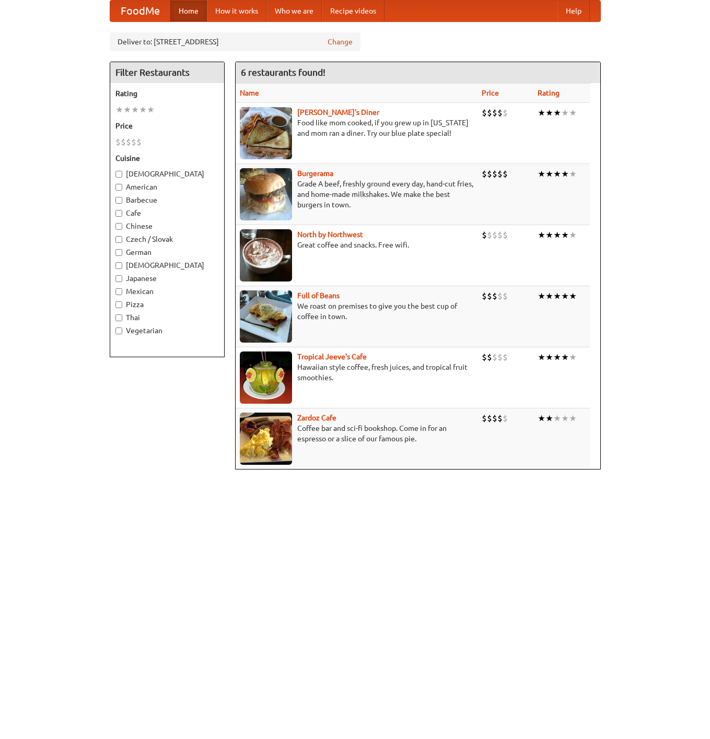 This screenshot has width=710, height=739. Describe the element at coordinates (167, 331) in the screenshot. I see `label: Vegetarian` at that location.